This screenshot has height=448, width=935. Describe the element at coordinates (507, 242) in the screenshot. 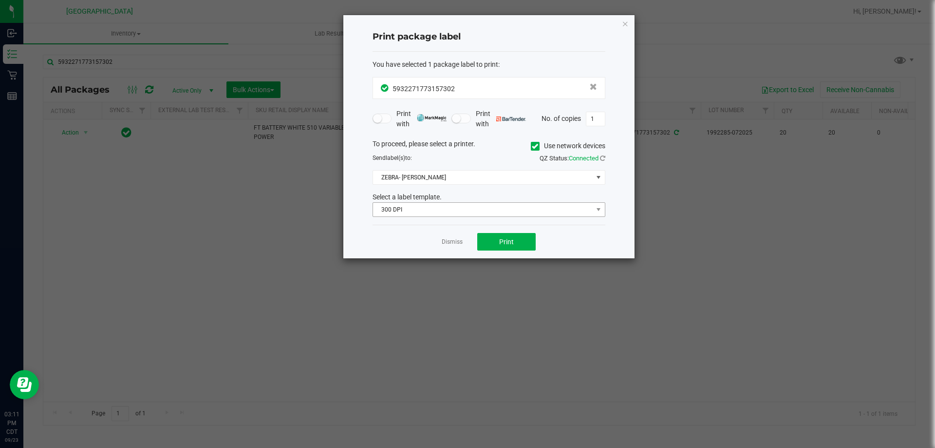

I see `button: Print` at that location.